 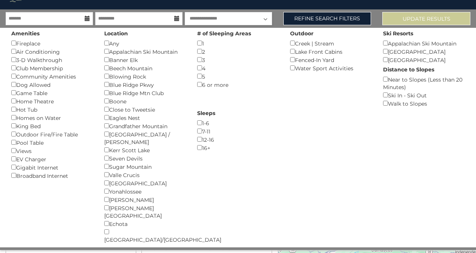 I want to click on div: Air Conditioning, so click(x=52, y=52).